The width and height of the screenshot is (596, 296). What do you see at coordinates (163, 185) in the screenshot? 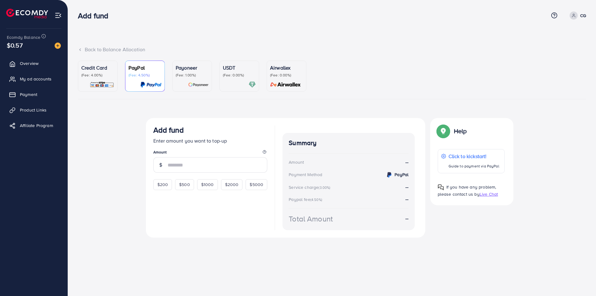
I see `span: $200` at bounding box center [163, 185].